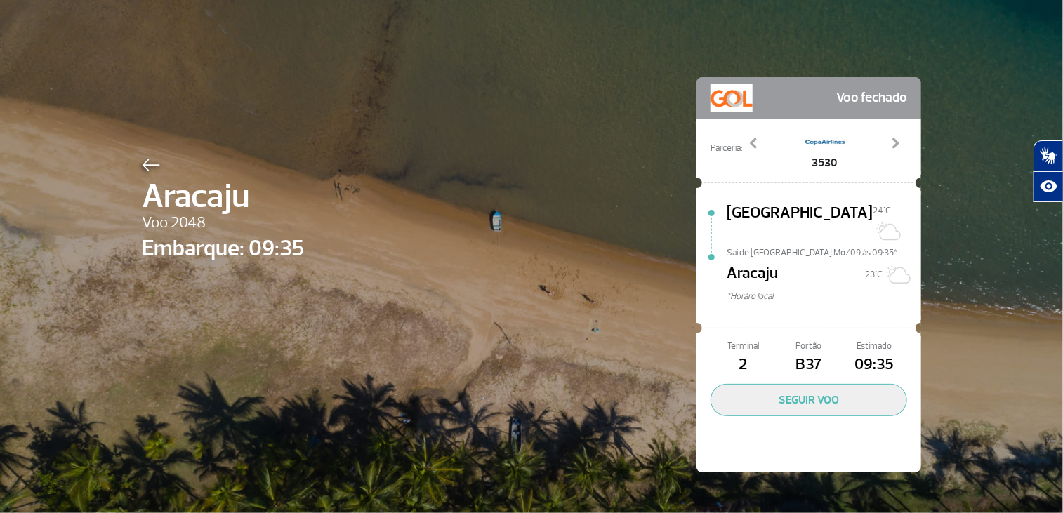  I want to click on span: Terminal, so click(743, 346).